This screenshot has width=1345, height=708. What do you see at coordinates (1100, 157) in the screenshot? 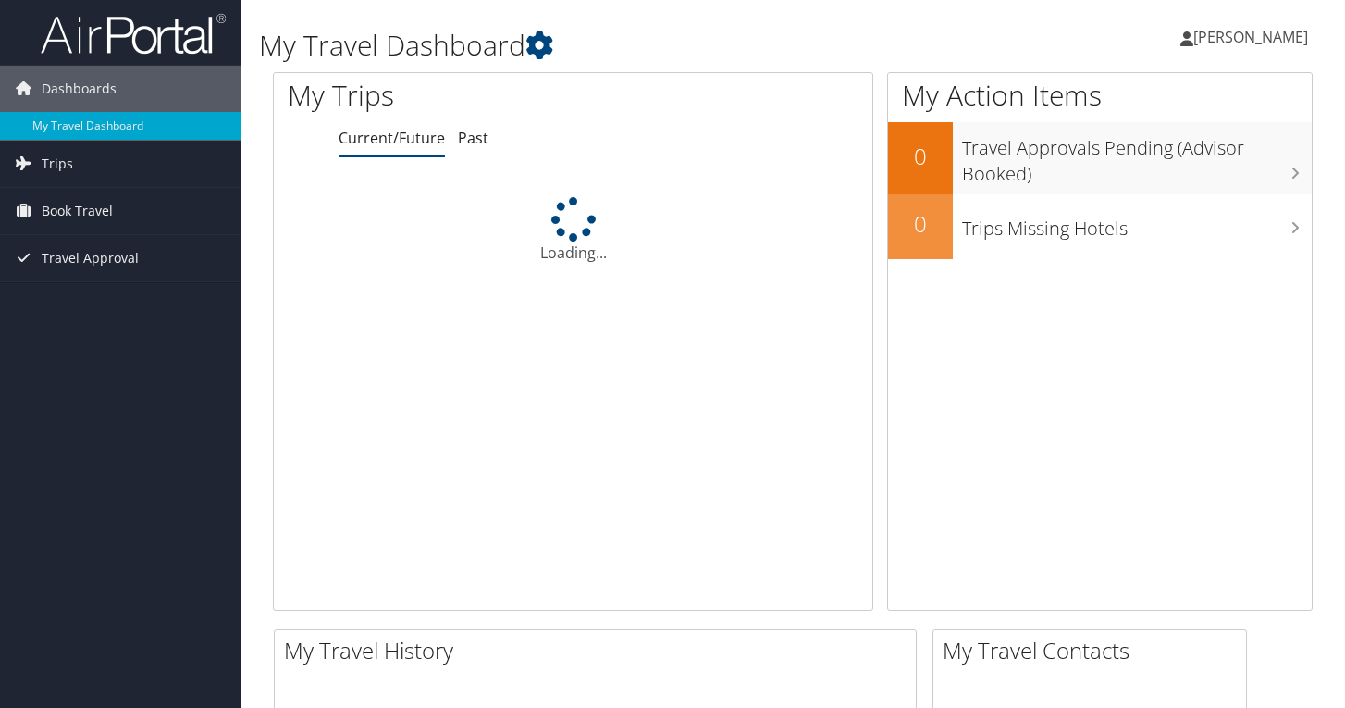
I see `a: 0Travel Approvals Pending (Advisor Booked)` at bounding box center [1100, 157].